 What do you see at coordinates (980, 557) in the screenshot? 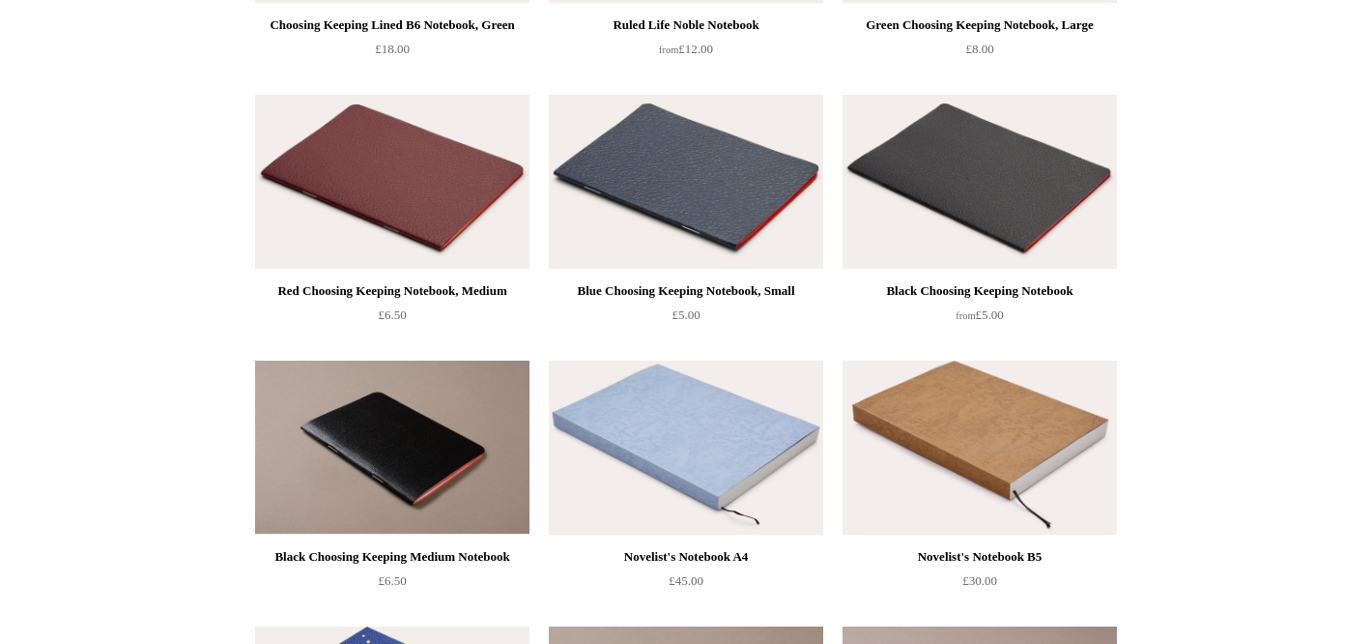
I see `div: Novelist's Notebook B5` at bounding box center [980, 557].